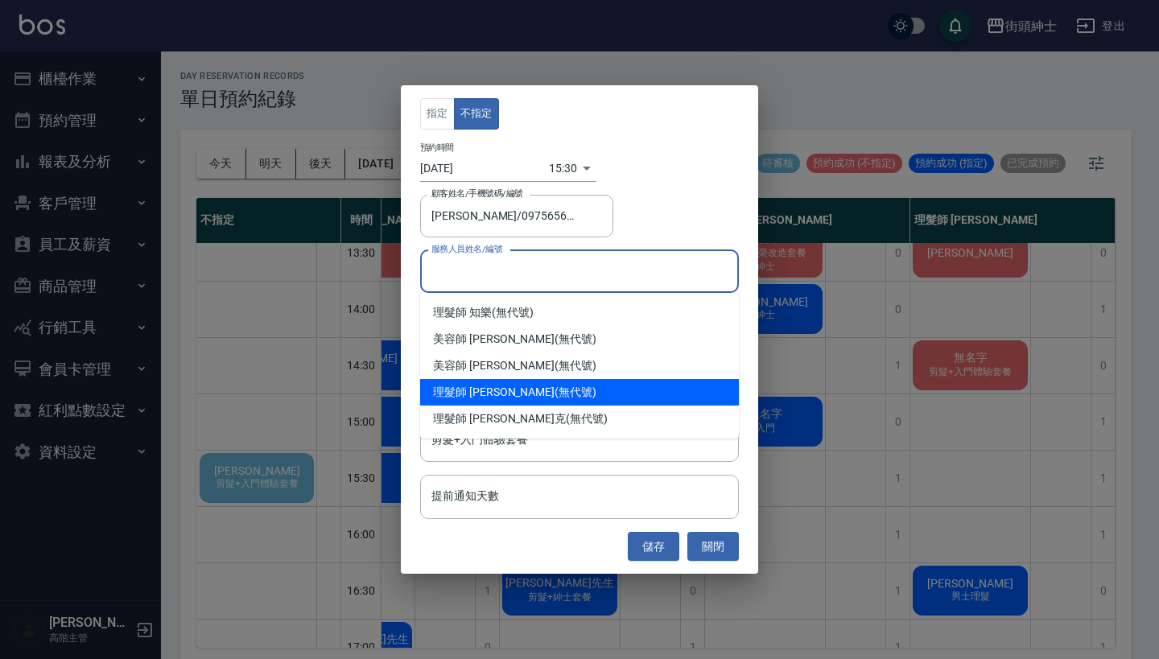  Describe the element at coordinates (713, 546) in the screenshot. I see `button: 關閉` at that location.